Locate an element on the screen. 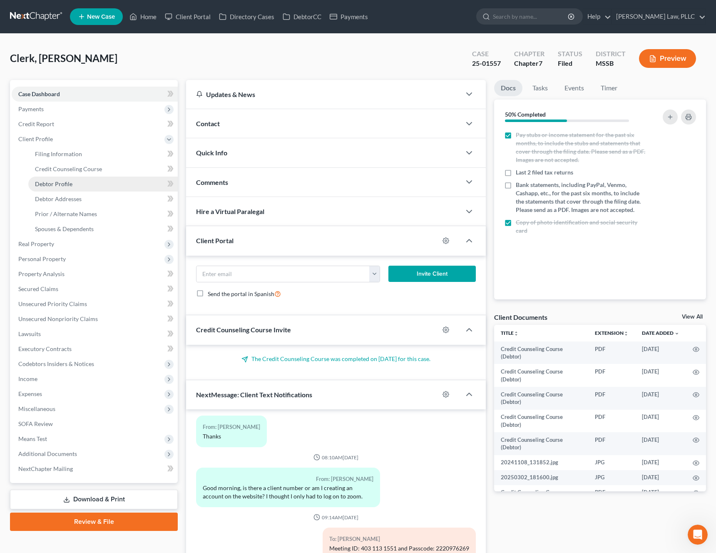 This screenshot has width=716, height=553. span: Miscellaneous is located at coordinates (37, 408).